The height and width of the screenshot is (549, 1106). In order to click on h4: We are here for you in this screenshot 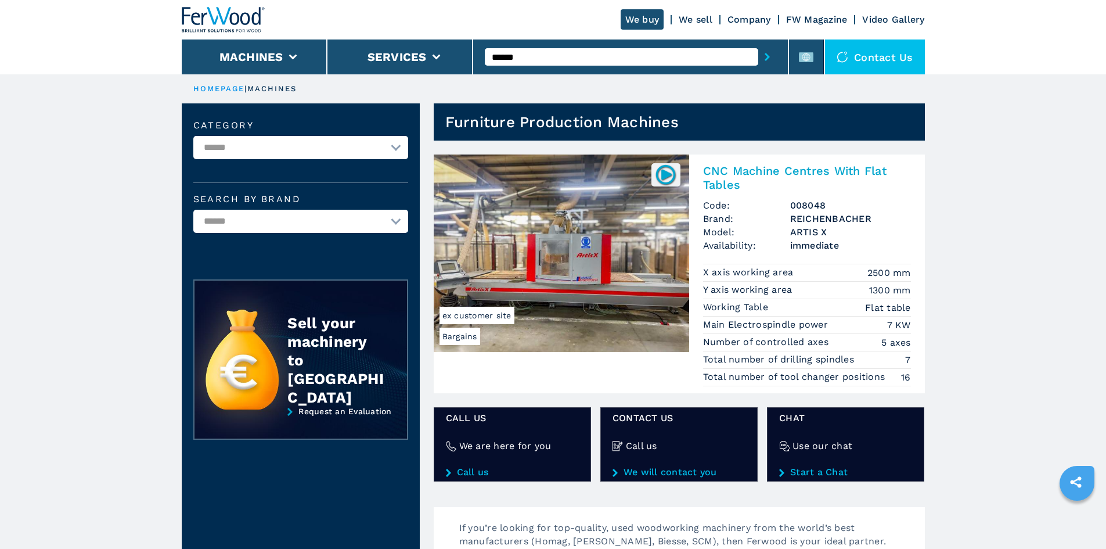, I will do `click(505, 445)`.